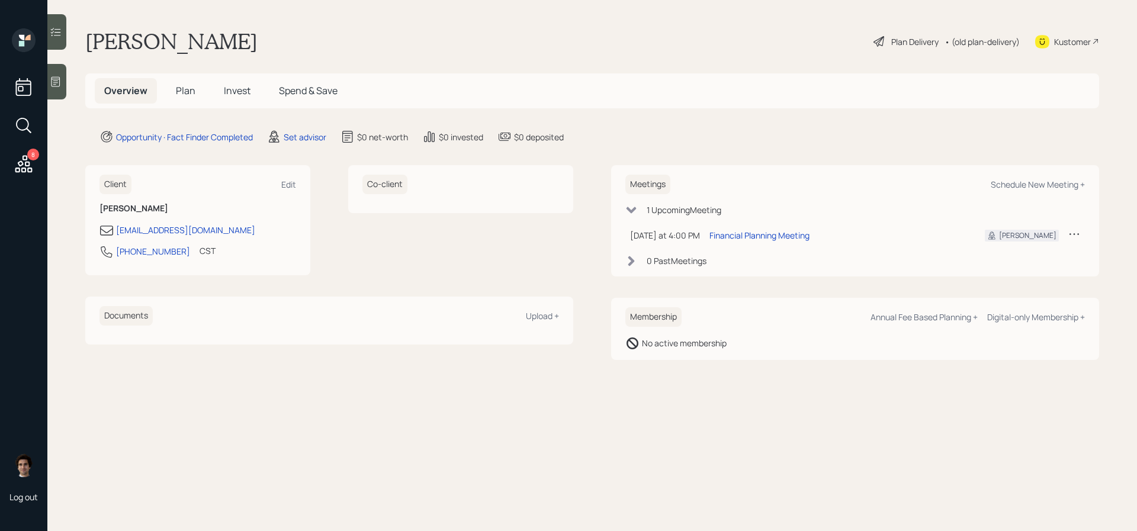 The height and width of the screenshot is (531, 1137). I want to click on span: Spend & Save, so click(308, 91).